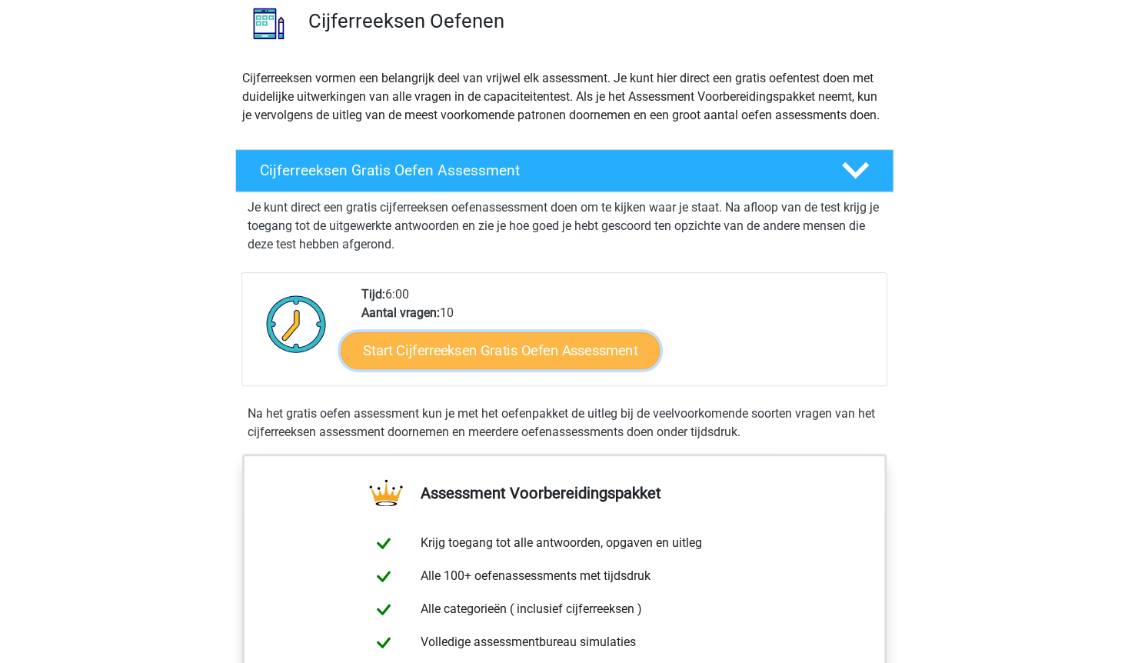  What do you see at coordinates (373, 294) in the screenshot?
I see `b: Tijd:` at bounding box center [373, 294].